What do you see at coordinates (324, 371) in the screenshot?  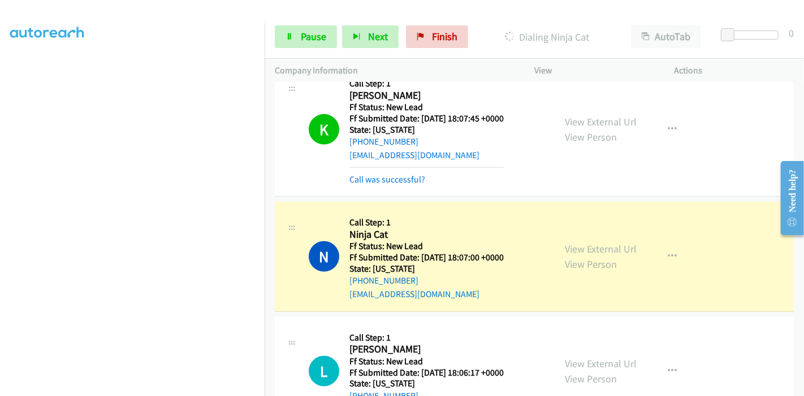 I see `h1: L` at bounding box center [324, 371].